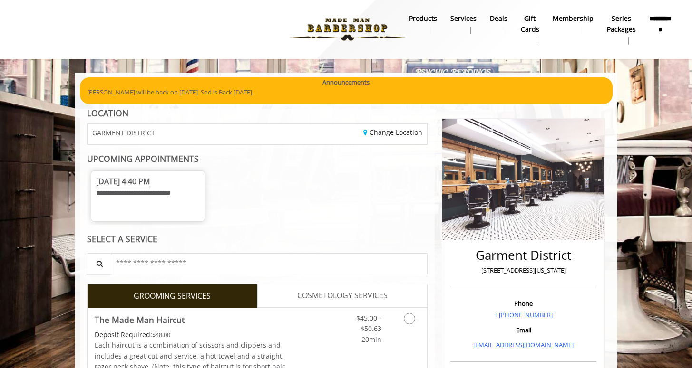 Image resolution: width=692 pixels, height=368 pixels. I want to click on b: LOCATION, so click(107, 113).